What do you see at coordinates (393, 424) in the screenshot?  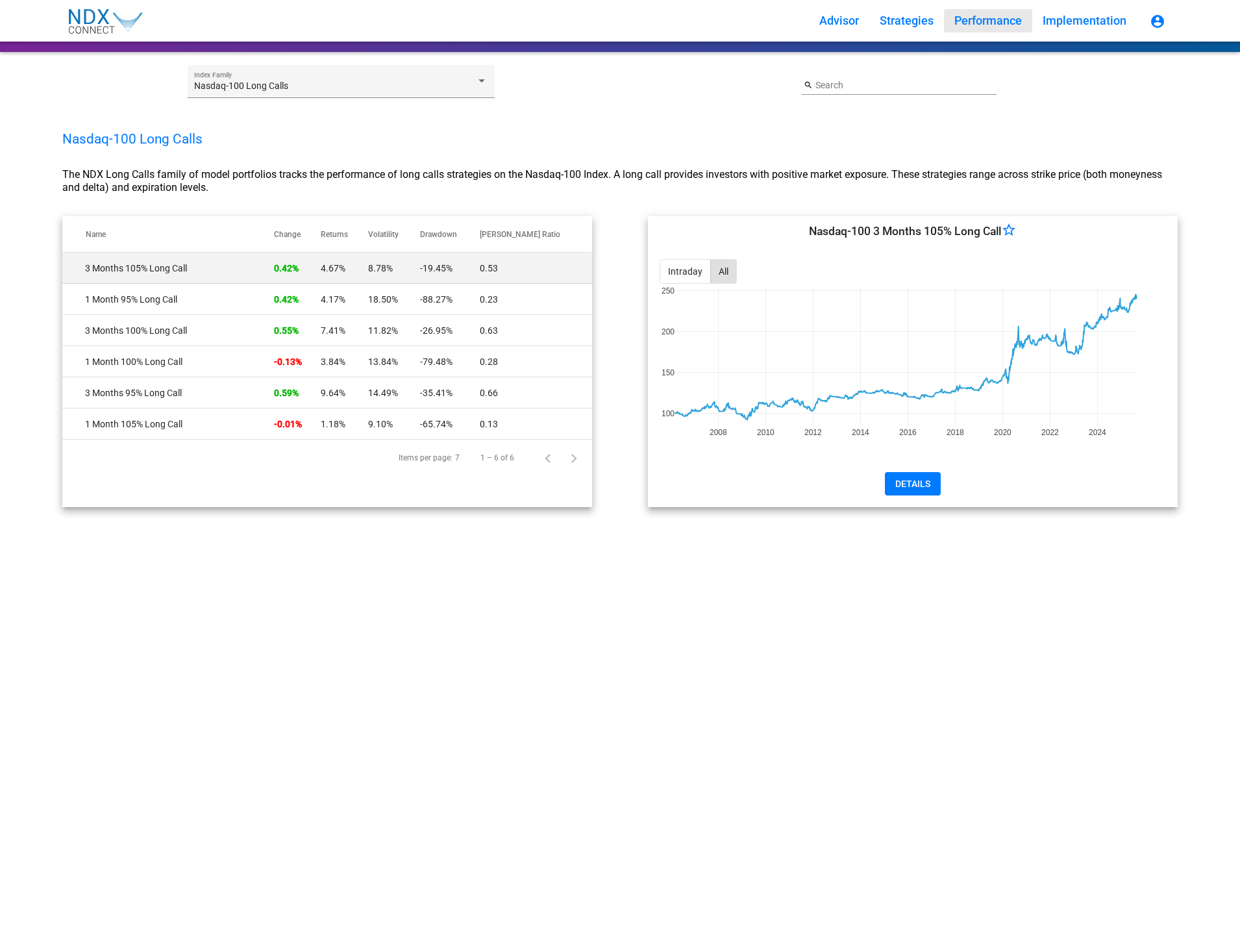 I see `td: 9.10%` at bounding box center [393, 424].